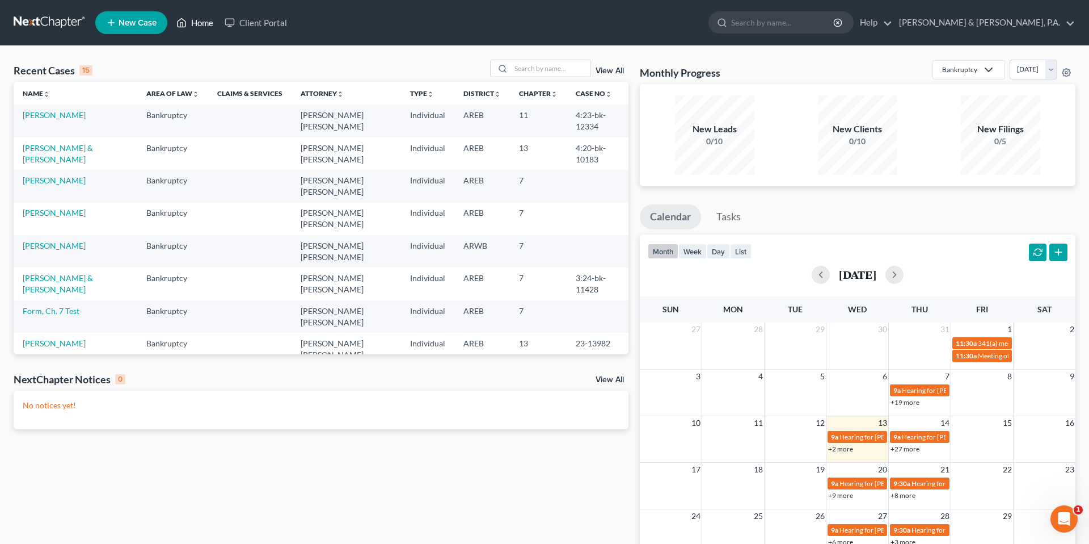  Describe the element at coordinates (1072, 329) in the screenshot. I see `span: 2` at that location.